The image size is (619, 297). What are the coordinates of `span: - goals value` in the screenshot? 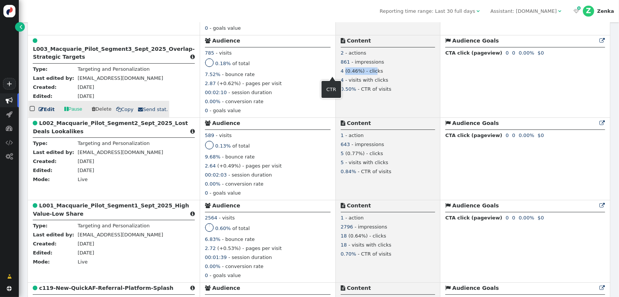 It's located at (225, 275).